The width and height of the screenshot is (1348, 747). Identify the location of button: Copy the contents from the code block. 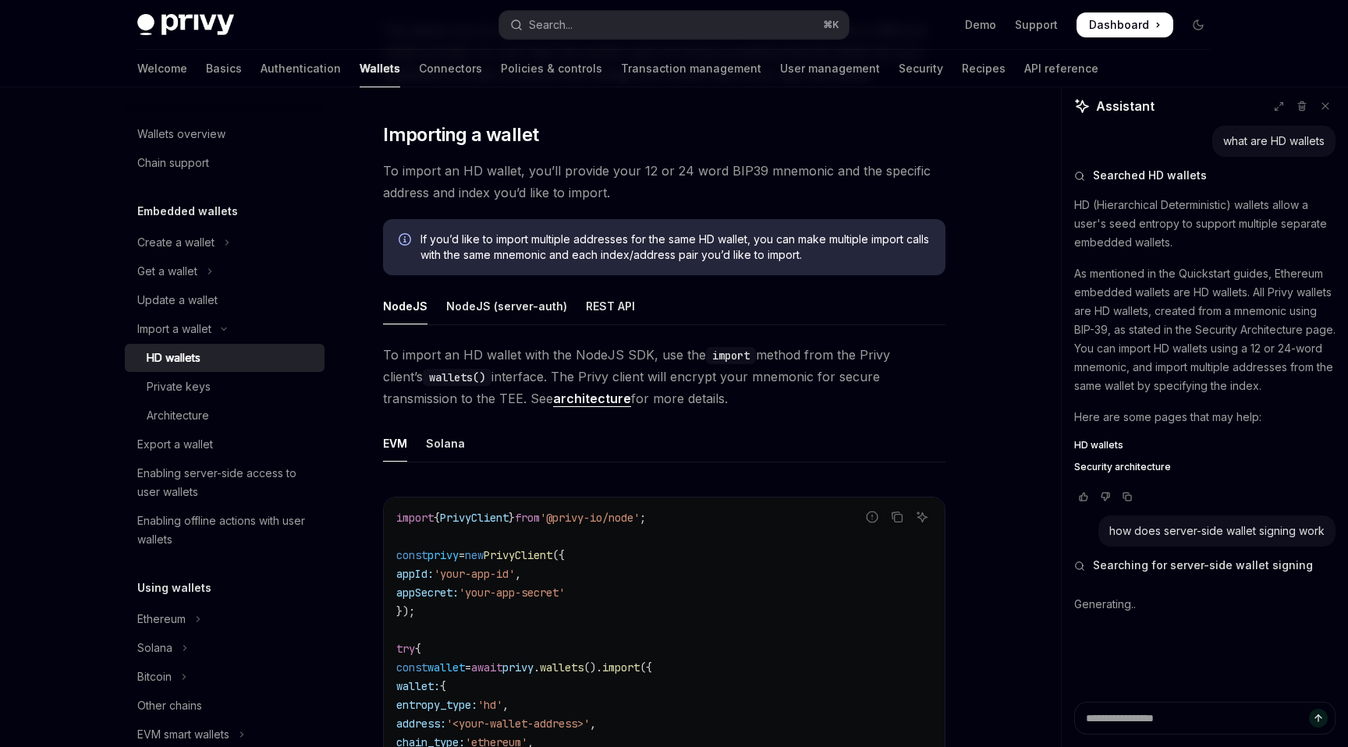
(897, 517).